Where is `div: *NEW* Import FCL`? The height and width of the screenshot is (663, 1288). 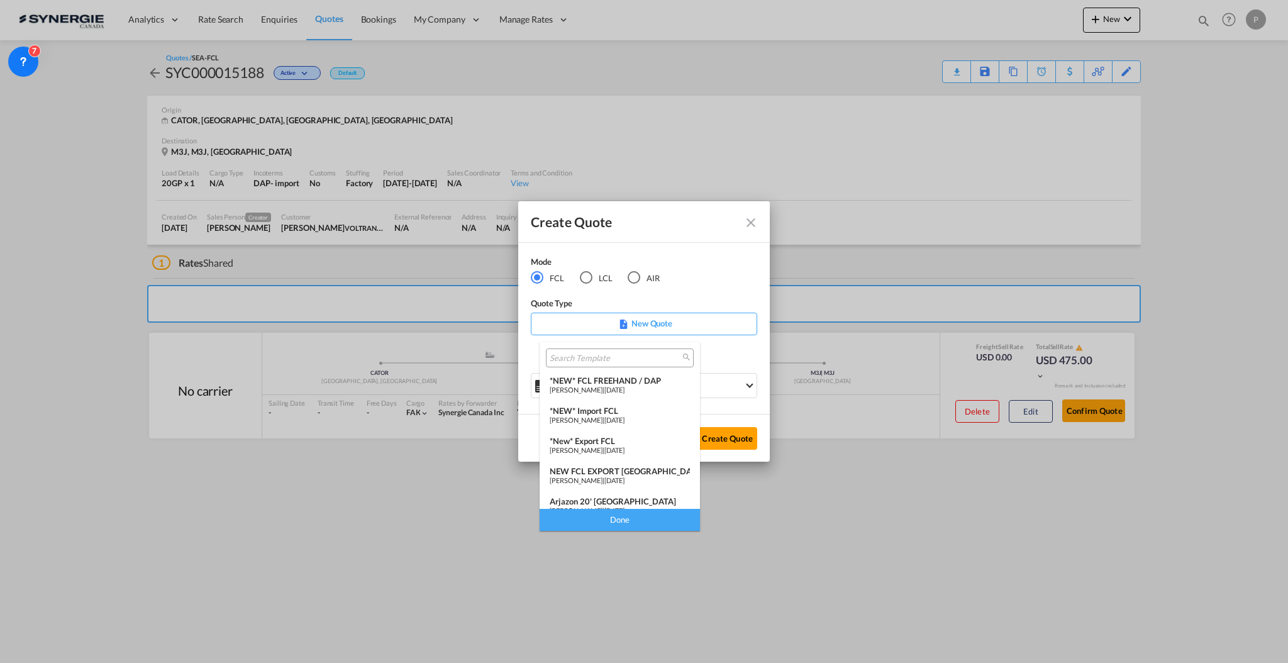 div: *NEW* Import FCL is located at coordinates (619, 411).